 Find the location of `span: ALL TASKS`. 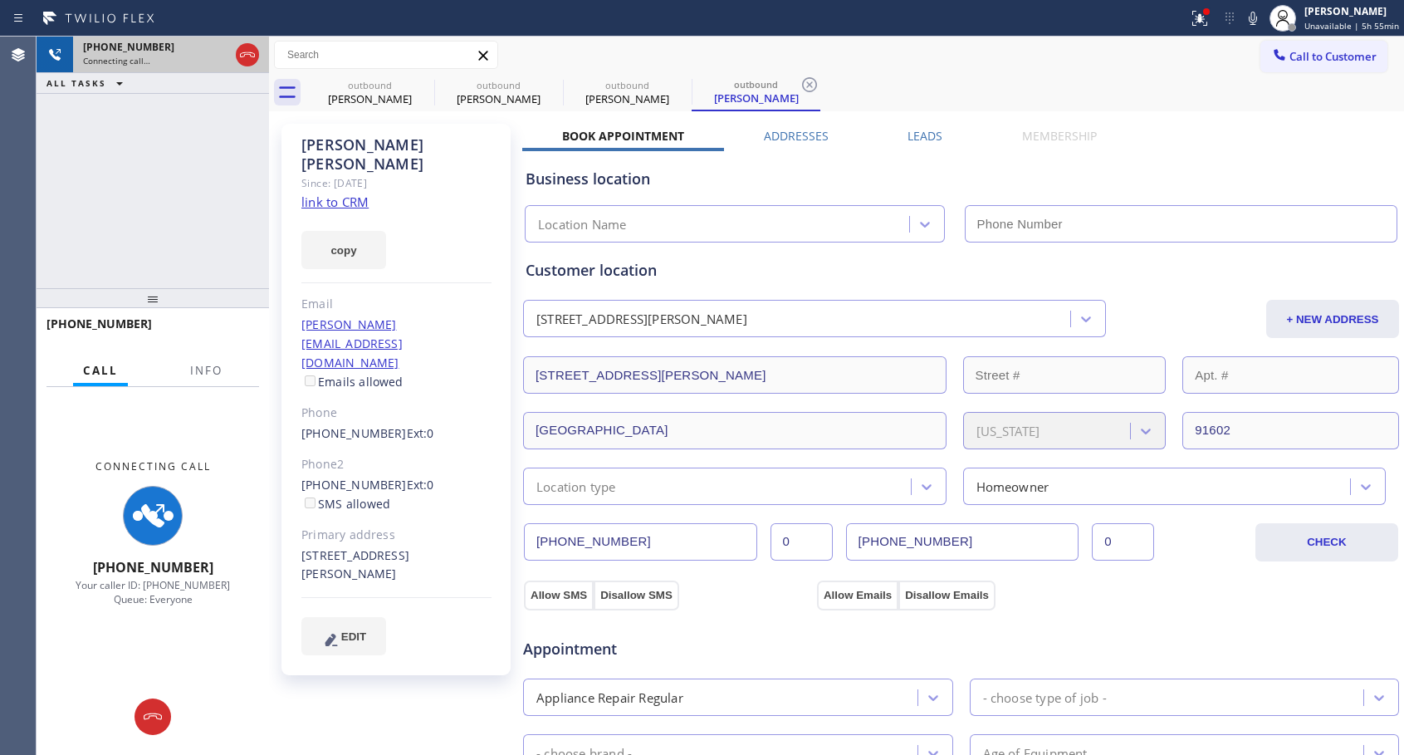

span: ALL TASKS is located at coordinates (76, 83).